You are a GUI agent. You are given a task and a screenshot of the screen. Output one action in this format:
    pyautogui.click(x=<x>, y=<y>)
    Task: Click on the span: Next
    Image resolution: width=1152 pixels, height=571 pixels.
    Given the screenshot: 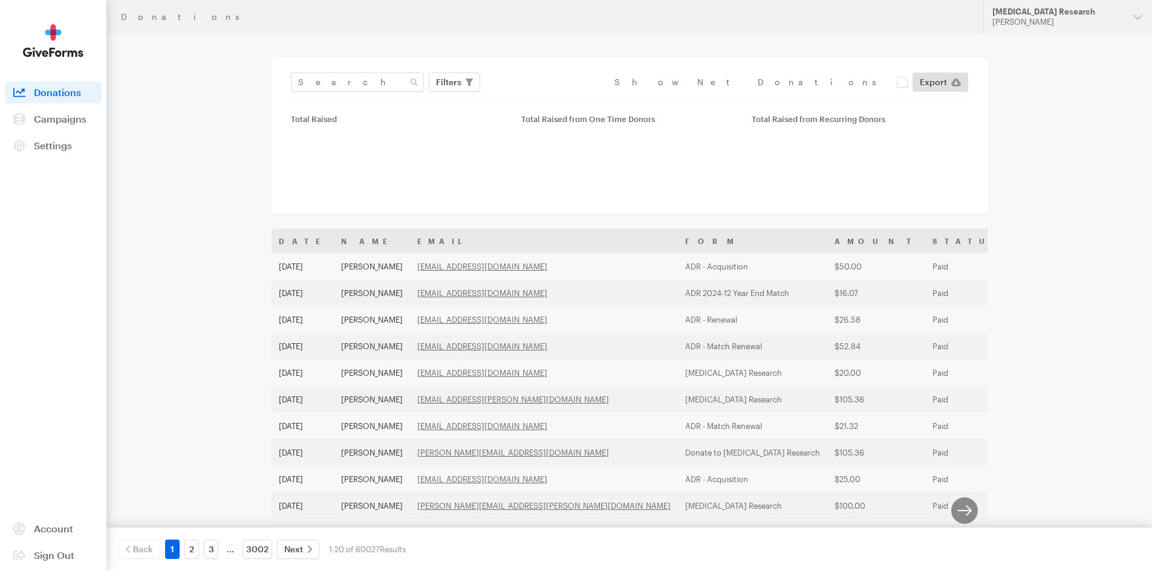 What is the action you would take?
    pyautogui.click(x=293, y=550)
    